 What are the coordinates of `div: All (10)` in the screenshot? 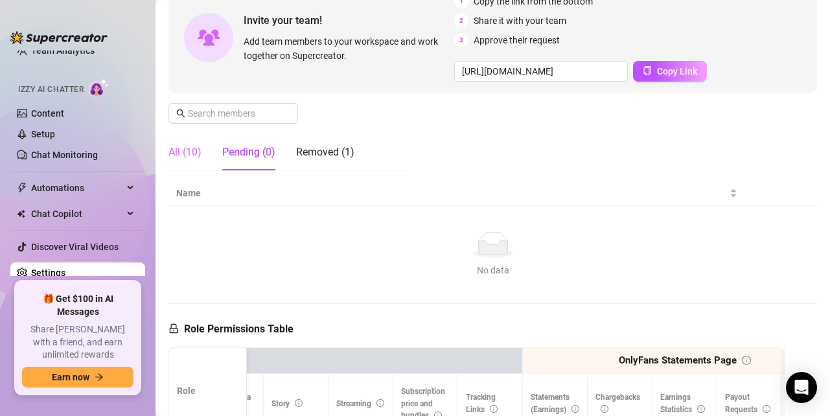 It's located at (185, 152).